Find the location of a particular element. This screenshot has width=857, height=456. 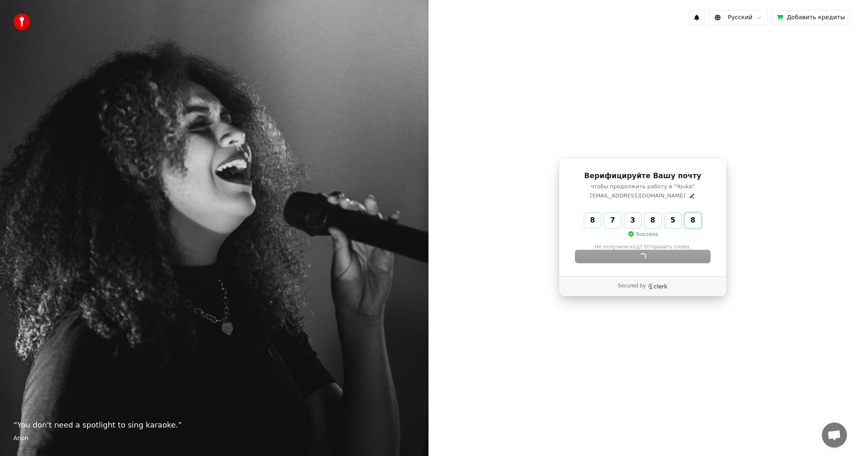

a: Clerk logo is located at coordinates (658, 286).